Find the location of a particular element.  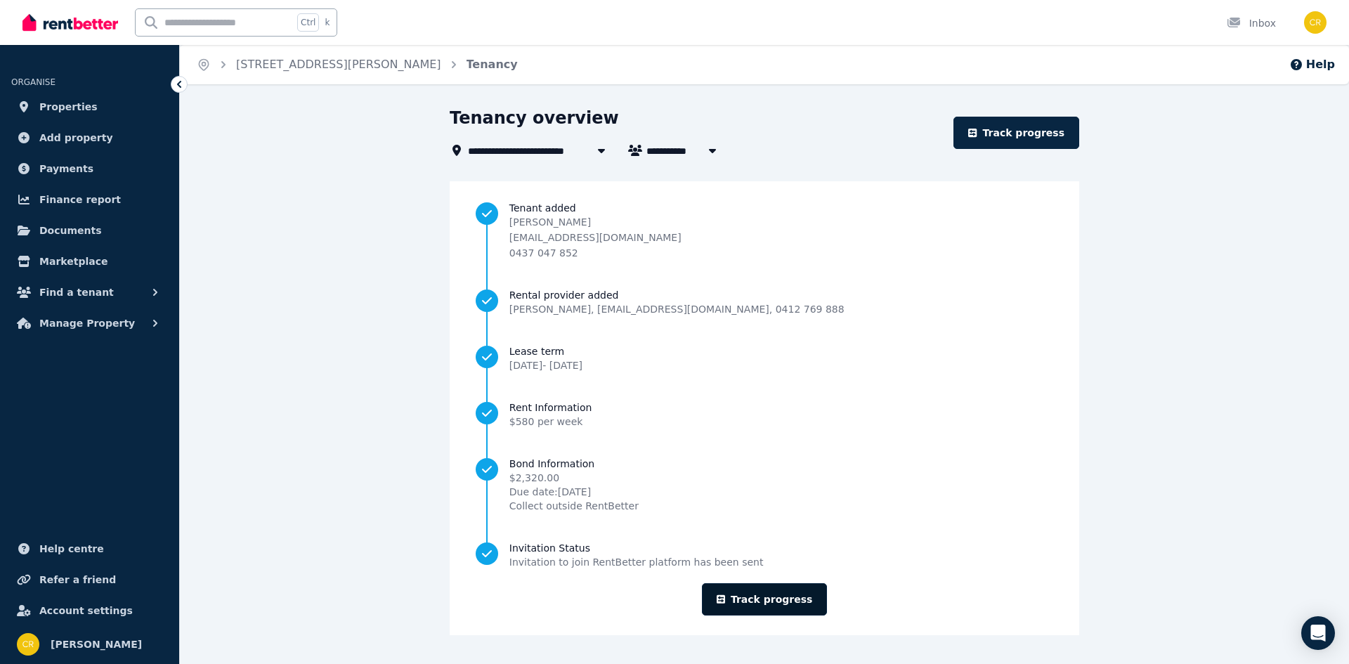

span: Finance report is located at coordinates (80, 200).